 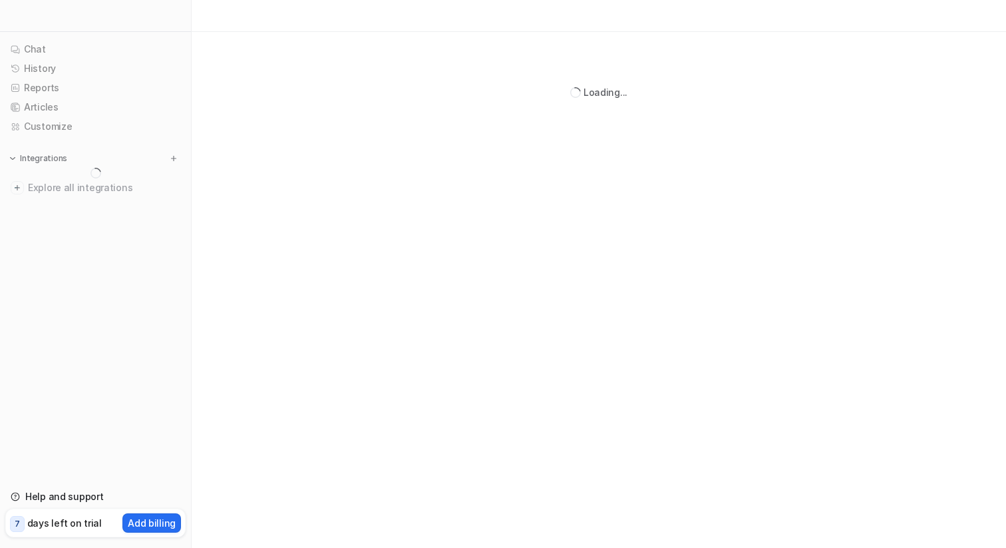 I want to click on a: Explore all integrations, so click(x=95, y=188).